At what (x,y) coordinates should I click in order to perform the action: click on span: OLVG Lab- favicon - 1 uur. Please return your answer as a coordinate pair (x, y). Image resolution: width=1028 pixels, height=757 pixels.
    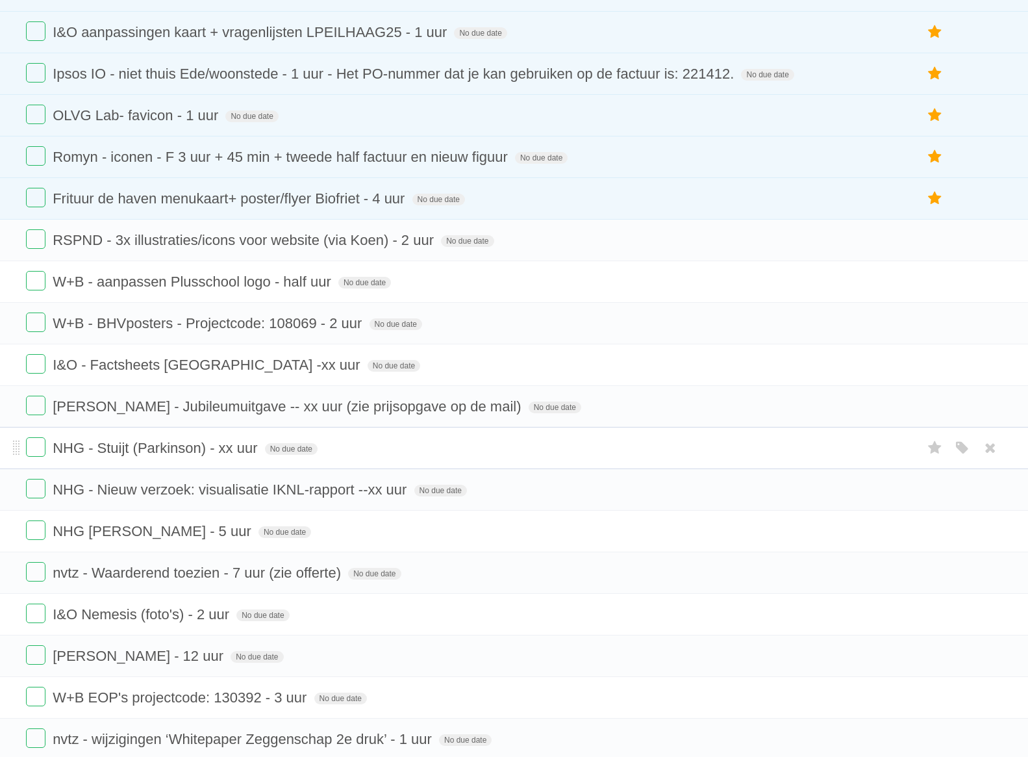
    Looking at the image, I should click on (137, 115).